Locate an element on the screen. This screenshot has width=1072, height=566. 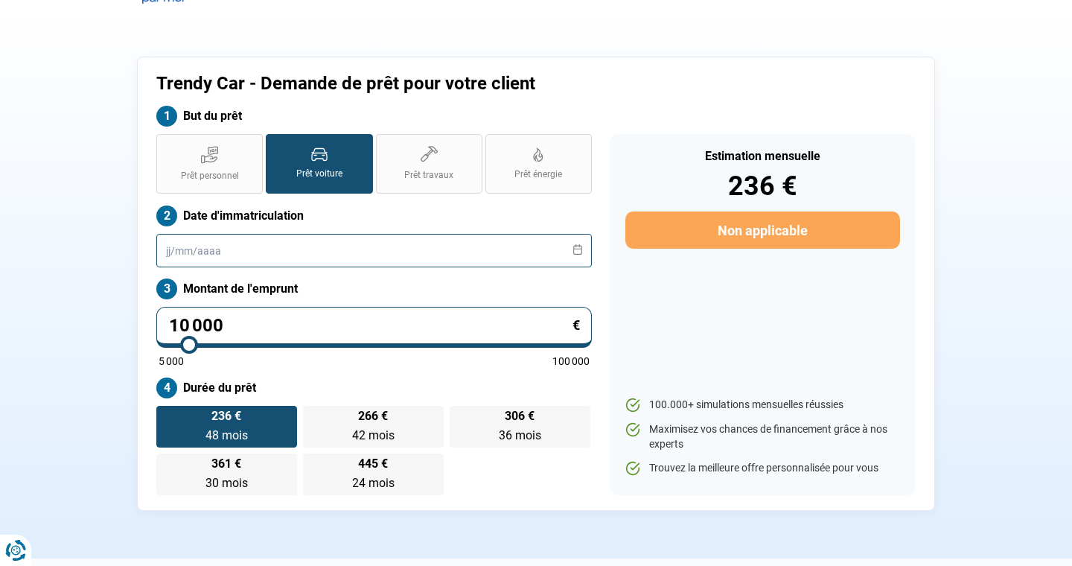
div: 236 € is located at coordinates (762, 186).